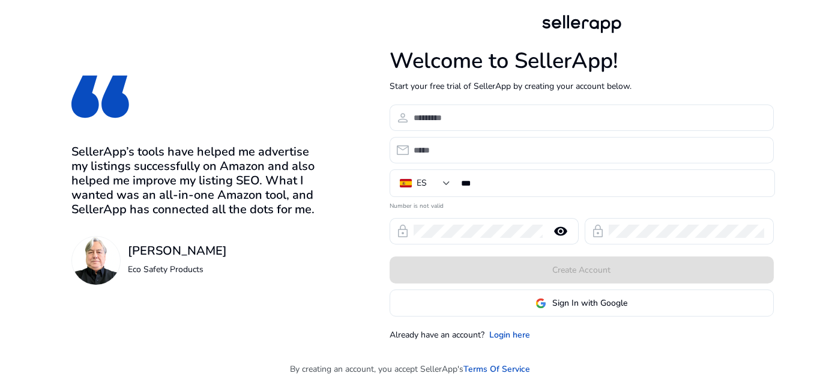 This screenshot has width=820, height=385. Describe the element at coordinates (581, 61) in the screenshot. I see `h1: Welcome to SellerApp!` at that location.